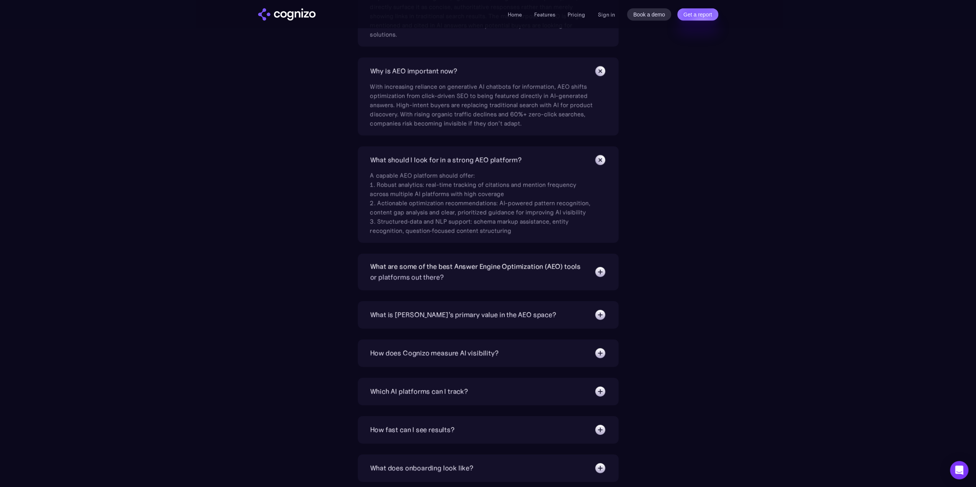 This screenshot has height=487, width=976. Describe the element at coordinates (421, 468) in the screenshot. I see `div: What does onboarding look like?` at that location.